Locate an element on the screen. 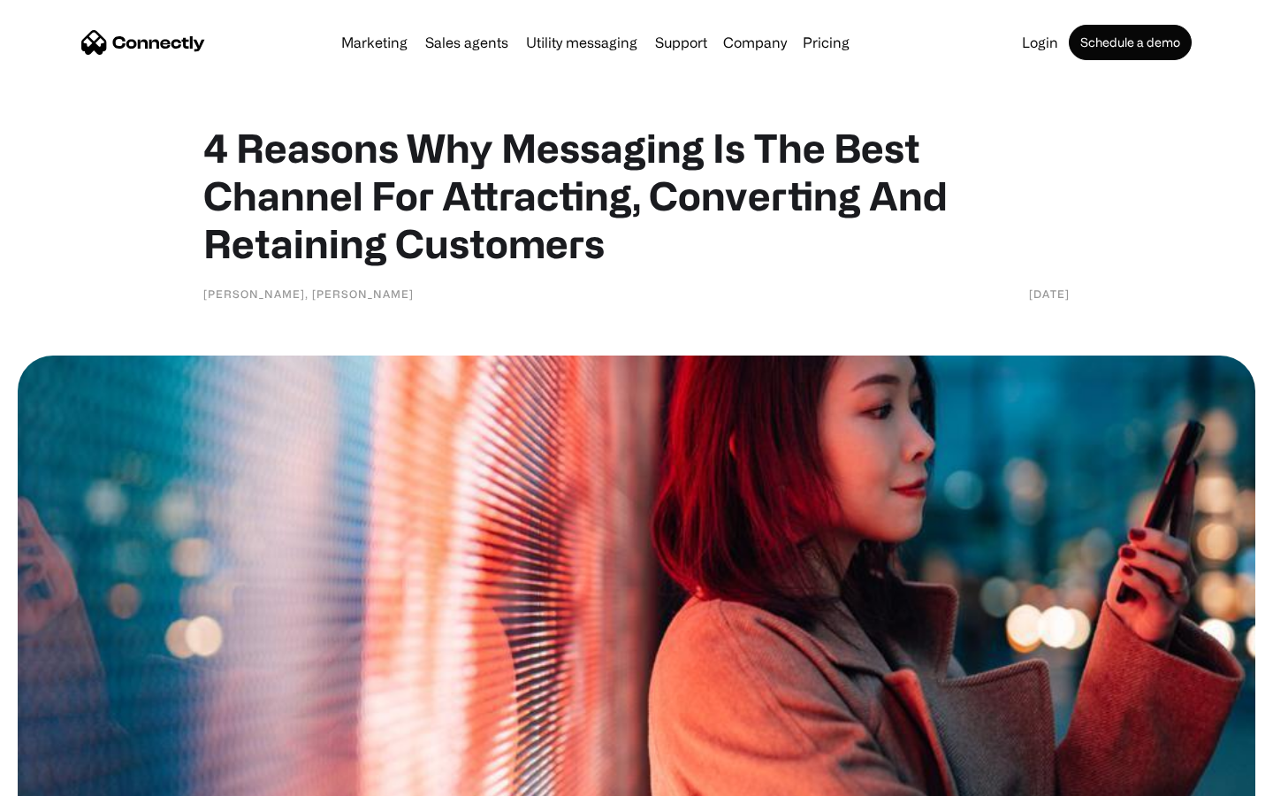  h1: 4 Reasons Why Messaging Is The Best Channel For Attracting, Converting And Retaining Customers is located at coordinates (637, 195).